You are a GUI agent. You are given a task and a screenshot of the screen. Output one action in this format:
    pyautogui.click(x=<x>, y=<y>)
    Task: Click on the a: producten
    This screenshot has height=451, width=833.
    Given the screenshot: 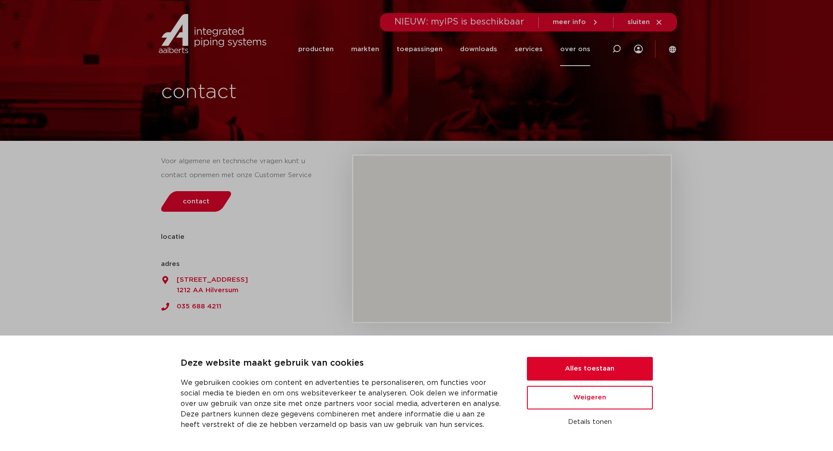 What is the action you would take?
    pyautogui.click(x=316, y=49)
    